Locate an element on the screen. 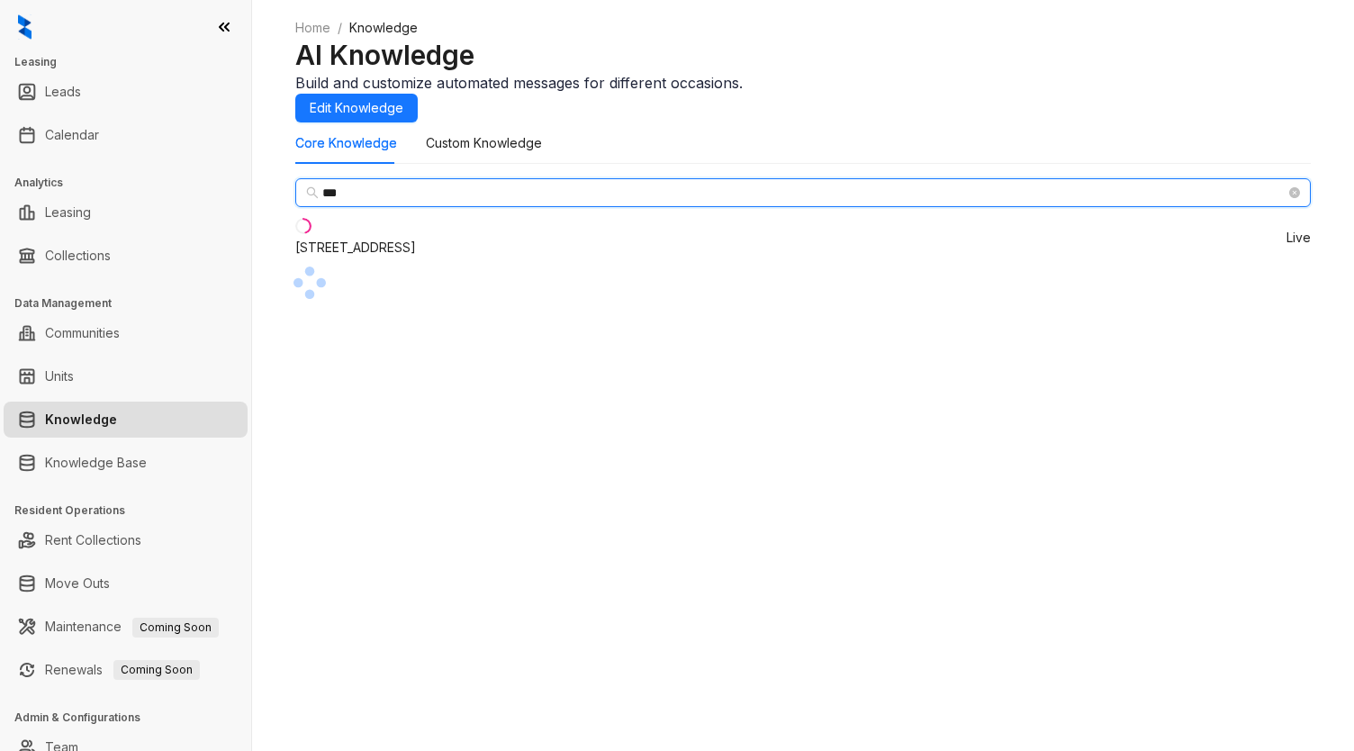 Image resolution: width=1354 pixels, height=751 pixels. li: Units is located at coordinates (125, 376).